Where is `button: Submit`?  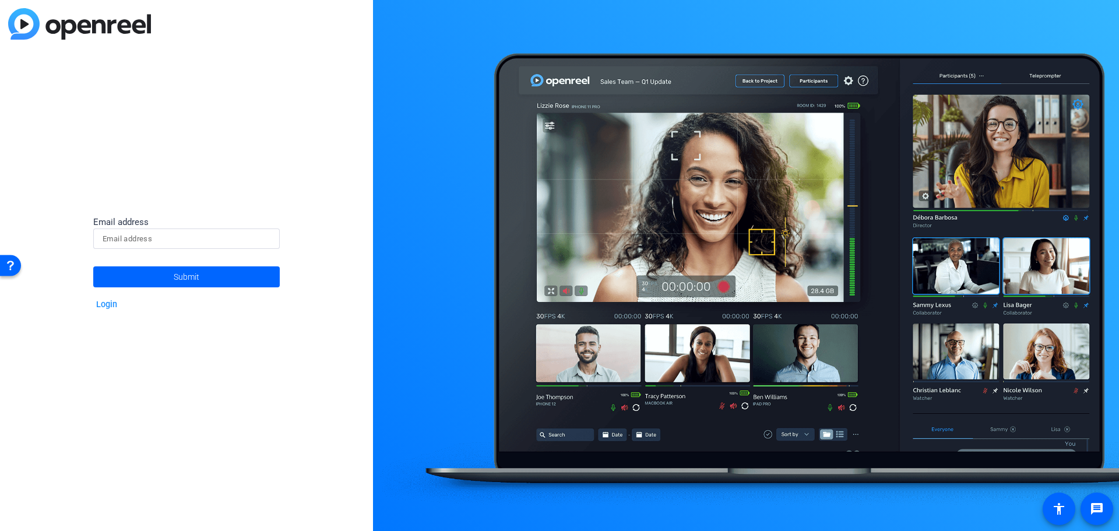 button: Submit is located at coordinates (187, 277).